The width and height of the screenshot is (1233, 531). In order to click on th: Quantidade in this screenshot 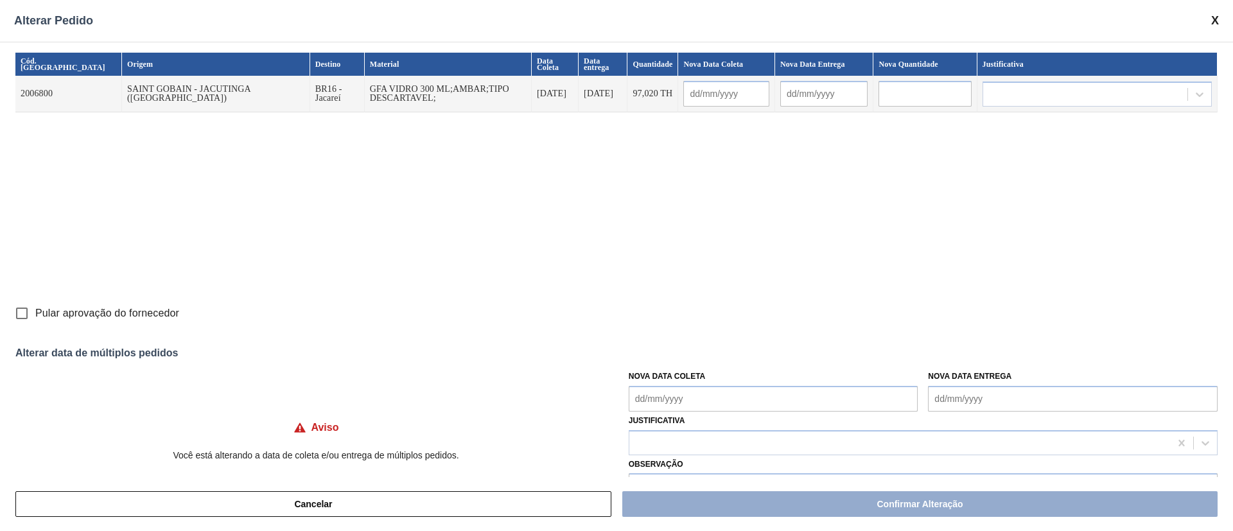, I will do `click(653, 64)`.